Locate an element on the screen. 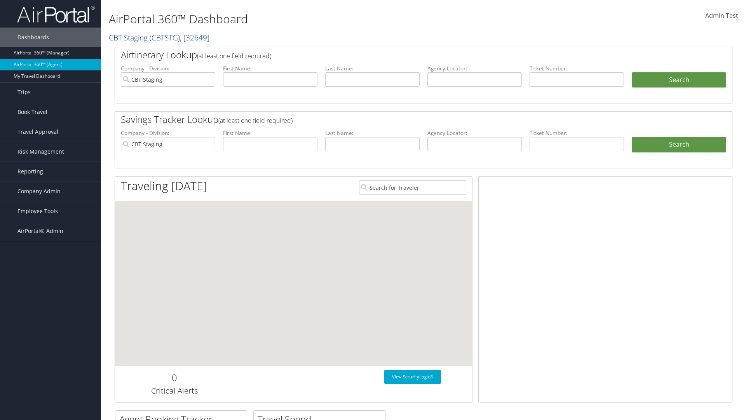  a: CBT Staging is located at coordinates (159, 37).